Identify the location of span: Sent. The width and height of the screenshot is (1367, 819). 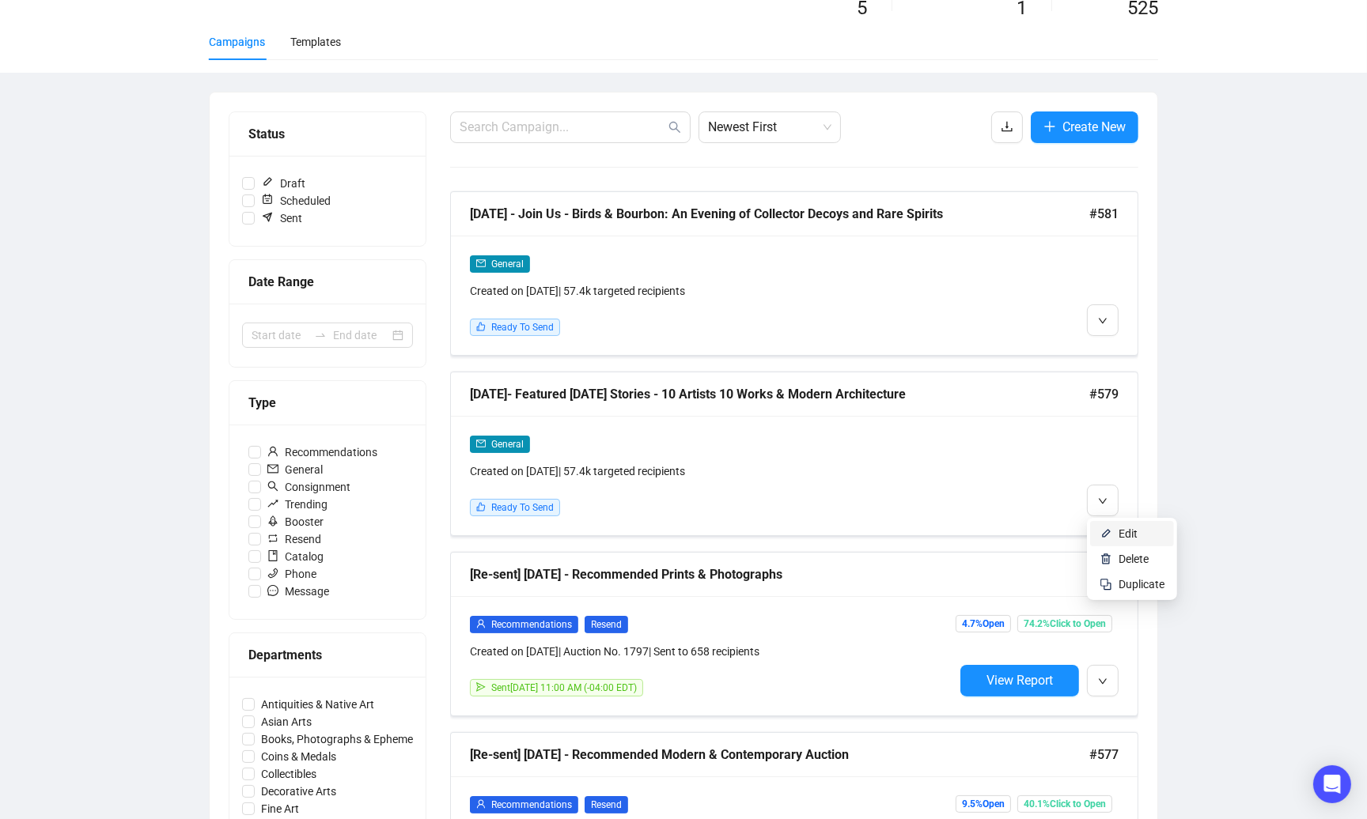
(282, 218).